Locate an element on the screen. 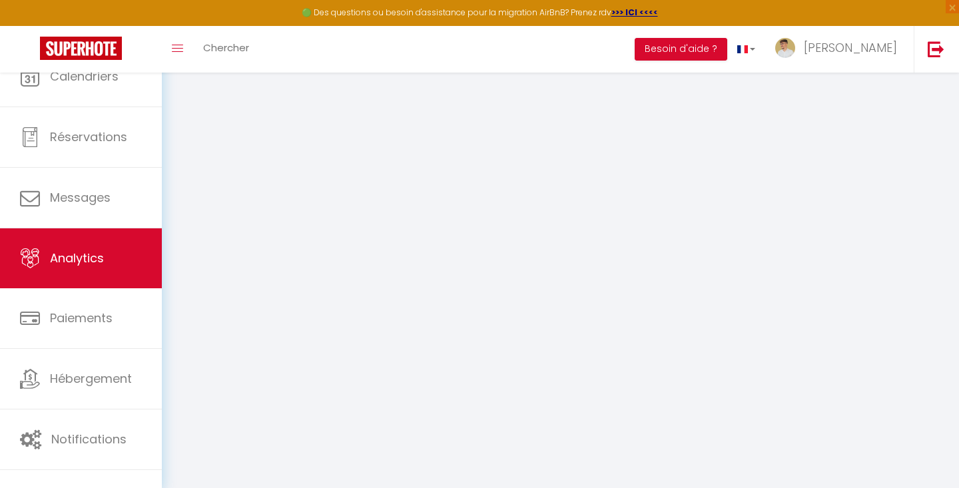 The height and width of the screenshot is (488, 959). span: Messages is located at coordinates (80, 197).